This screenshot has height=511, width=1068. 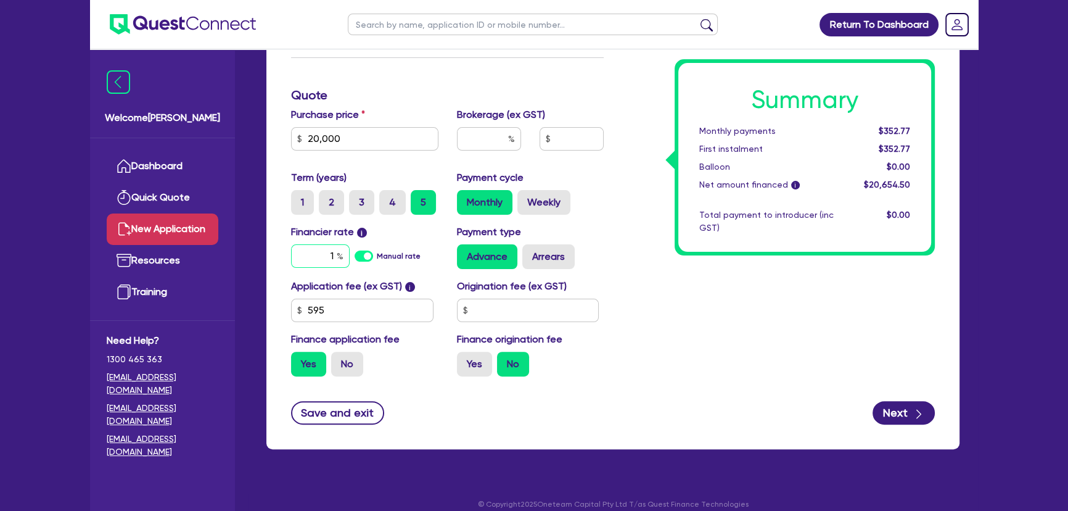 What do you see at coordinates (423, 202) in the screenshot?
I see `label: 5` at bounding box center [423, 202].